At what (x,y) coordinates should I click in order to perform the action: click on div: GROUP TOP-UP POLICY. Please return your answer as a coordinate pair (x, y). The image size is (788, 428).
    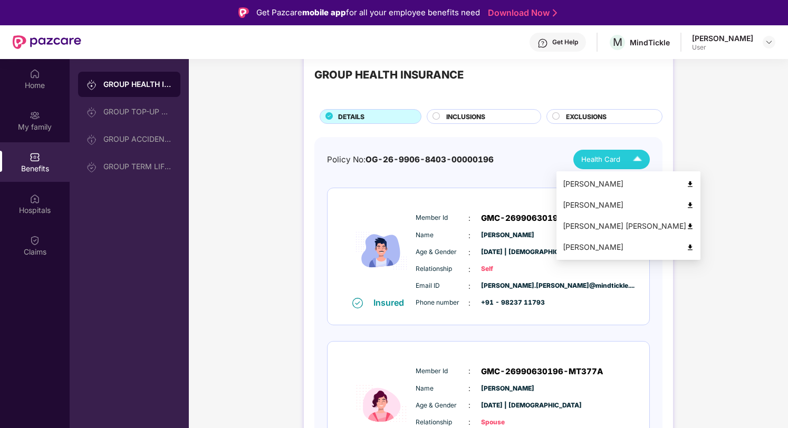
    Looking at the image, I should click on (138, 112).